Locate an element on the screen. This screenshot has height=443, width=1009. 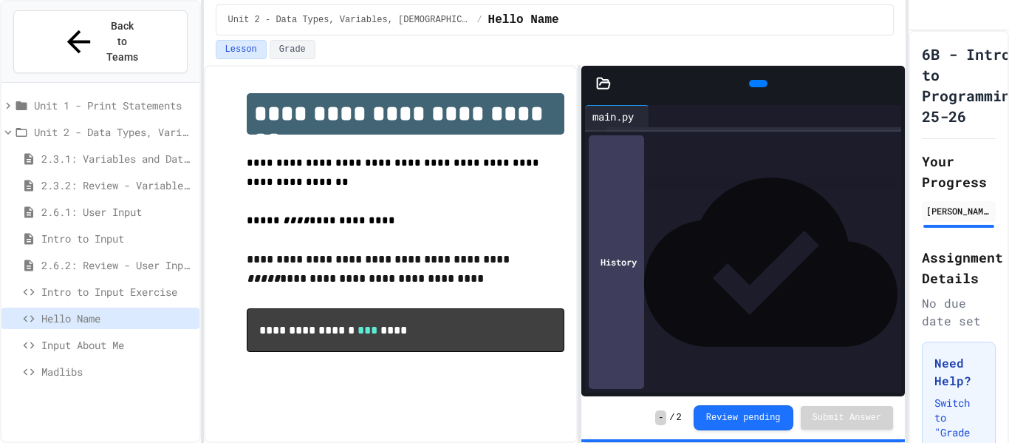
h3: Need Help? is located at coordinates (959, 372).